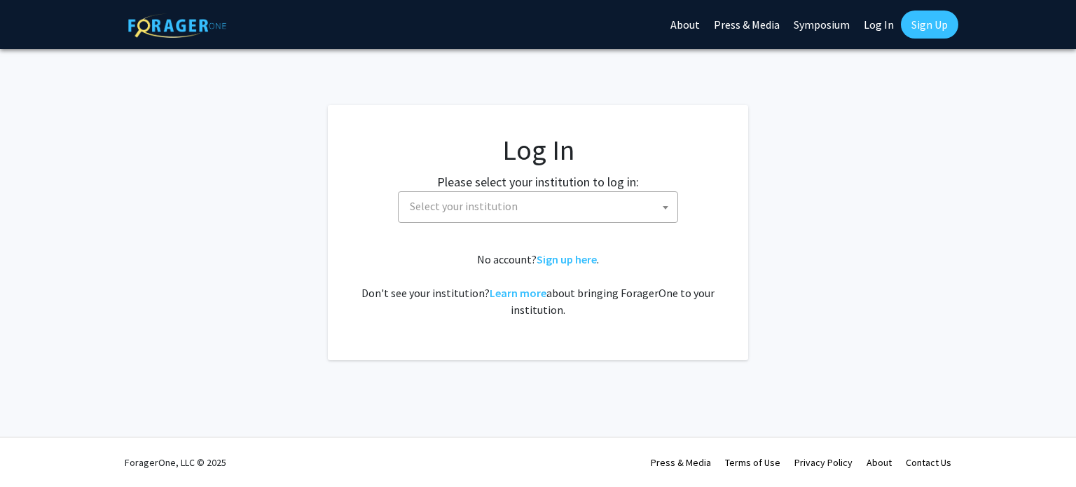  I want to click on a: Privacy Policy, so click(823, 462).